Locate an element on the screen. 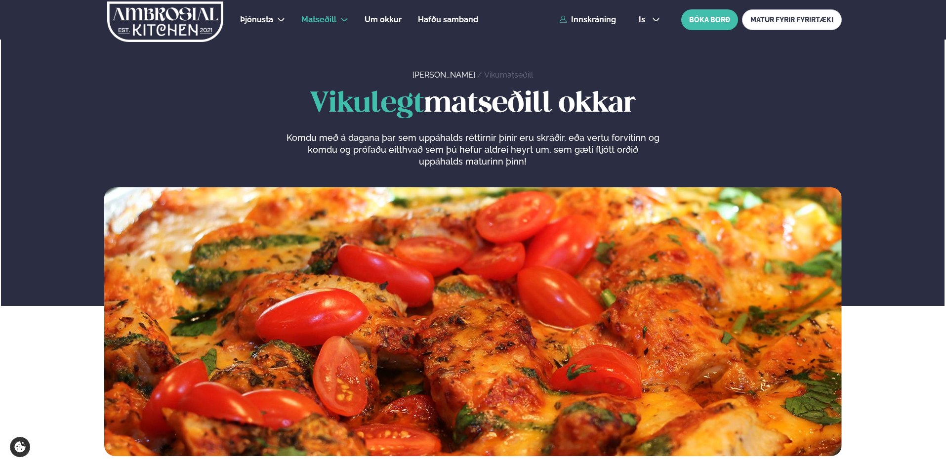 This screenshot has height=467, width=946. span: is is located at coordinates (643, 20).